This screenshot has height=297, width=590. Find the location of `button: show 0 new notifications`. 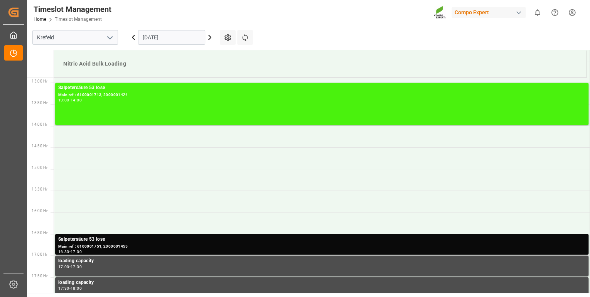

button: show 0 new notifications is located at coordinates (537, 12).